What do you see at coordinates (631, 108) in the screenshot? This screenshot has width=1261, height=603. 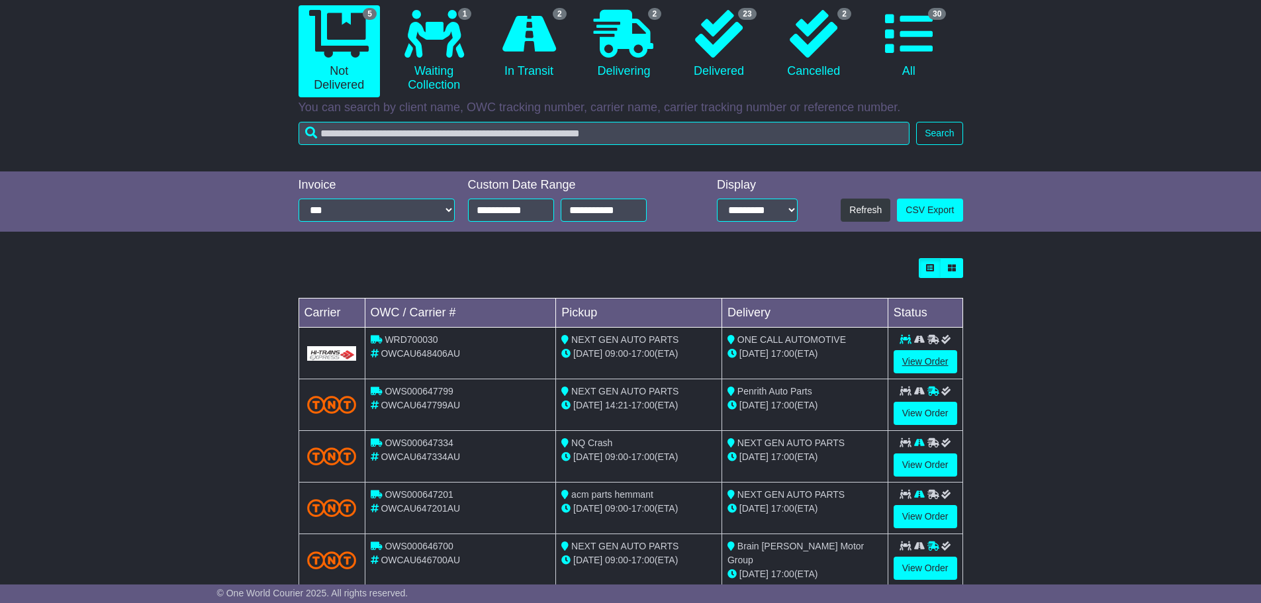 I see `p: You can search by client name, OWC tracking number, carrier name, carrier tracking number or refe...` at bounding box center [631, 108].